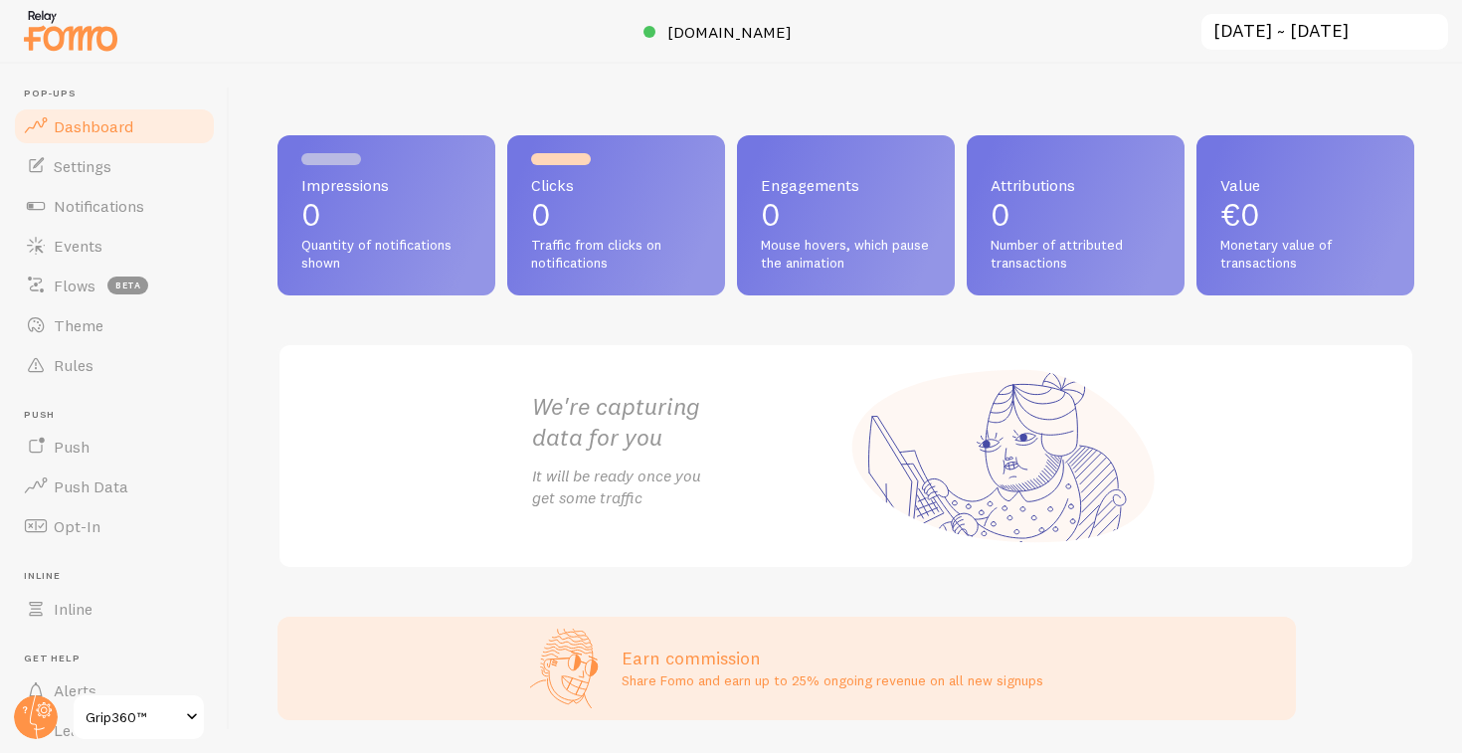 The height and width of the screenshot is (753, 1462). What do you see at coordinates (616, 254) in the screenshot?
I see `span: Traffic from clicks on notifications` at bounding box center [616, 254].